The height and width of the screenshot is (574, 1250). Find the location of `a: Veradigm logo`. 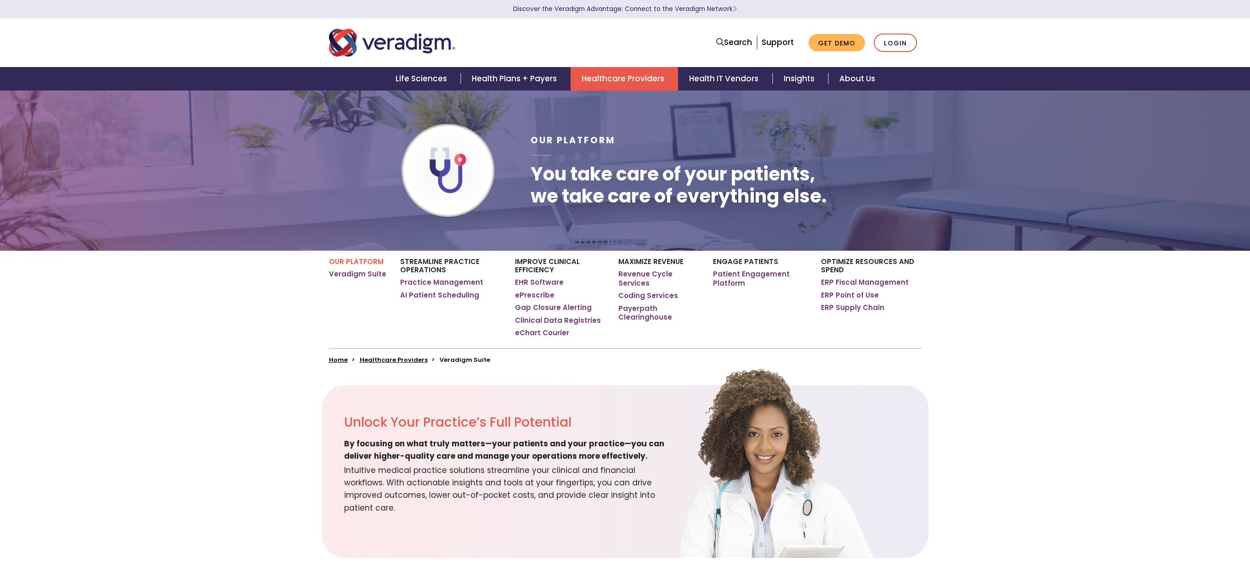

a: Veradigm logo is located at coordinates (392, 43).